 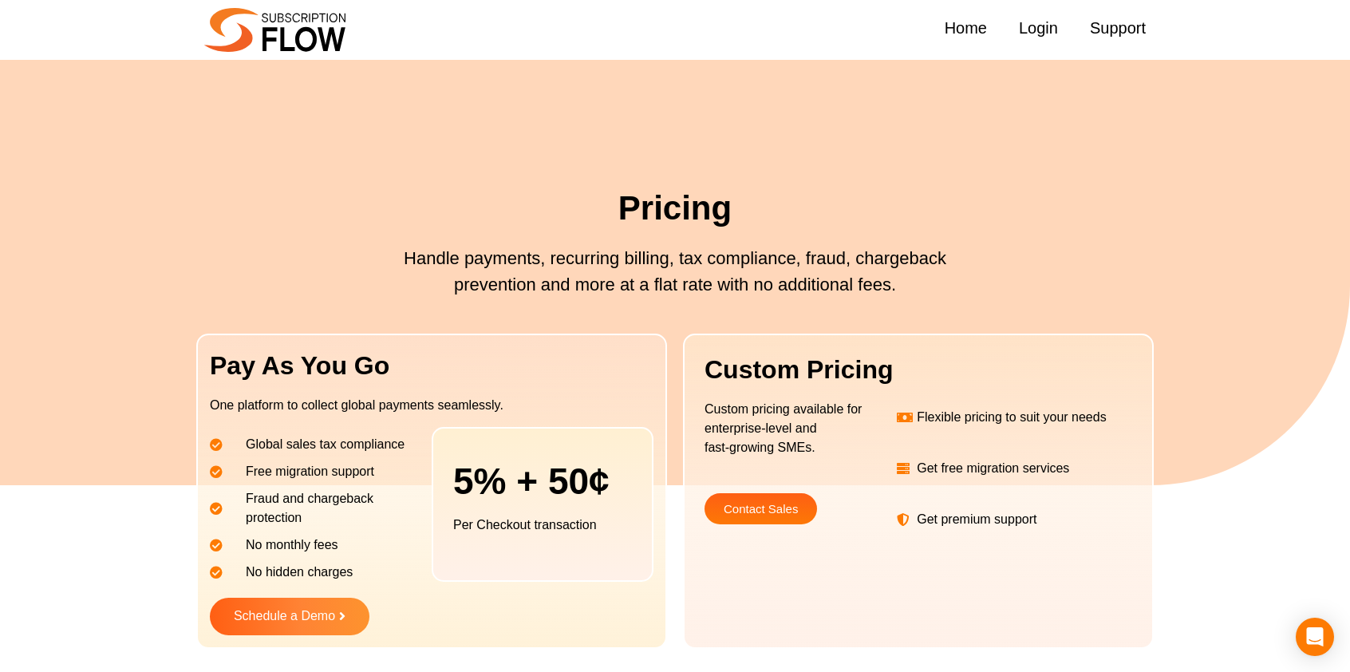 What do you see at coordinates (974, 519) in the screenshot?
I see `span: Get premium support` at bounding box center [974, 519].